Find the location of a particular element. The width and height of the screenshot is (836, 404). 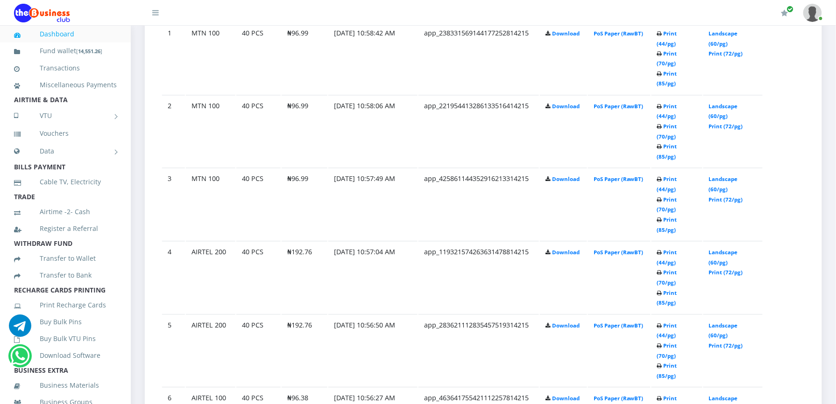

td: app_119321574263631478814215 is located at coordinates (479, 277).